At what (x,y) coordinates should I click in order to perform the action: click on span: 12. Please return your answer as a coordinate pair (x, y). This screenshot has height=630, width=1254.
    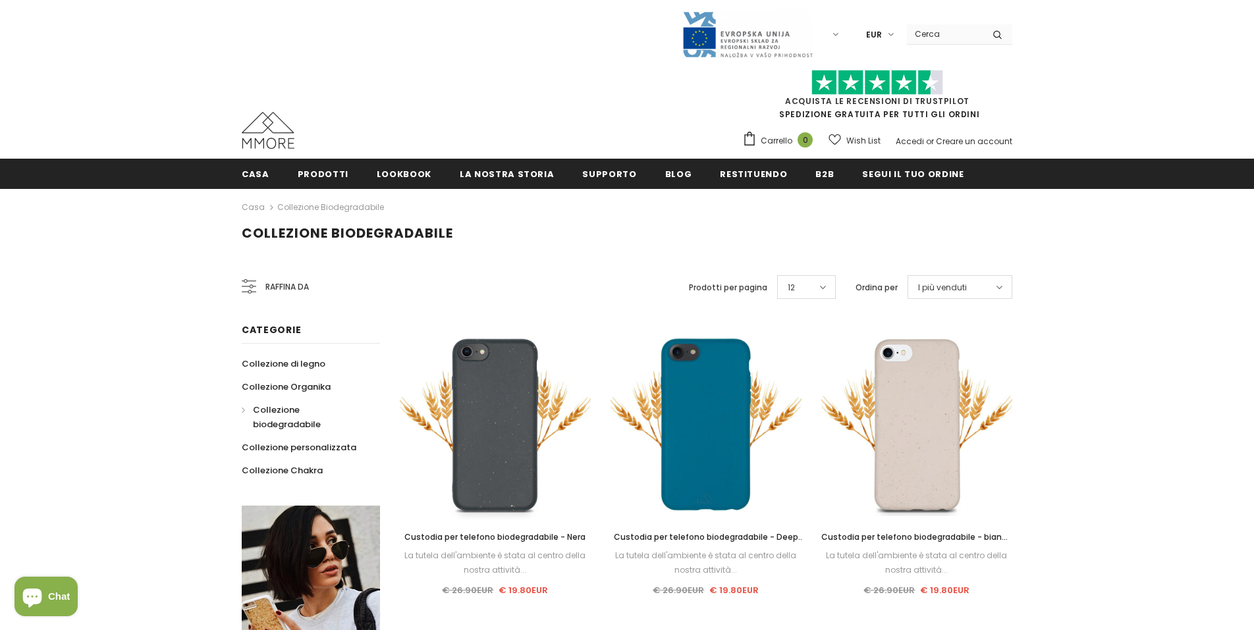
    Looking at the image, I should click on (791, 288).